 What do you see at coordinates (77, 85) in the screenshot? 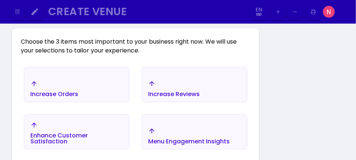
I see `button: Increase Orders` at bounding box center [77, 85].